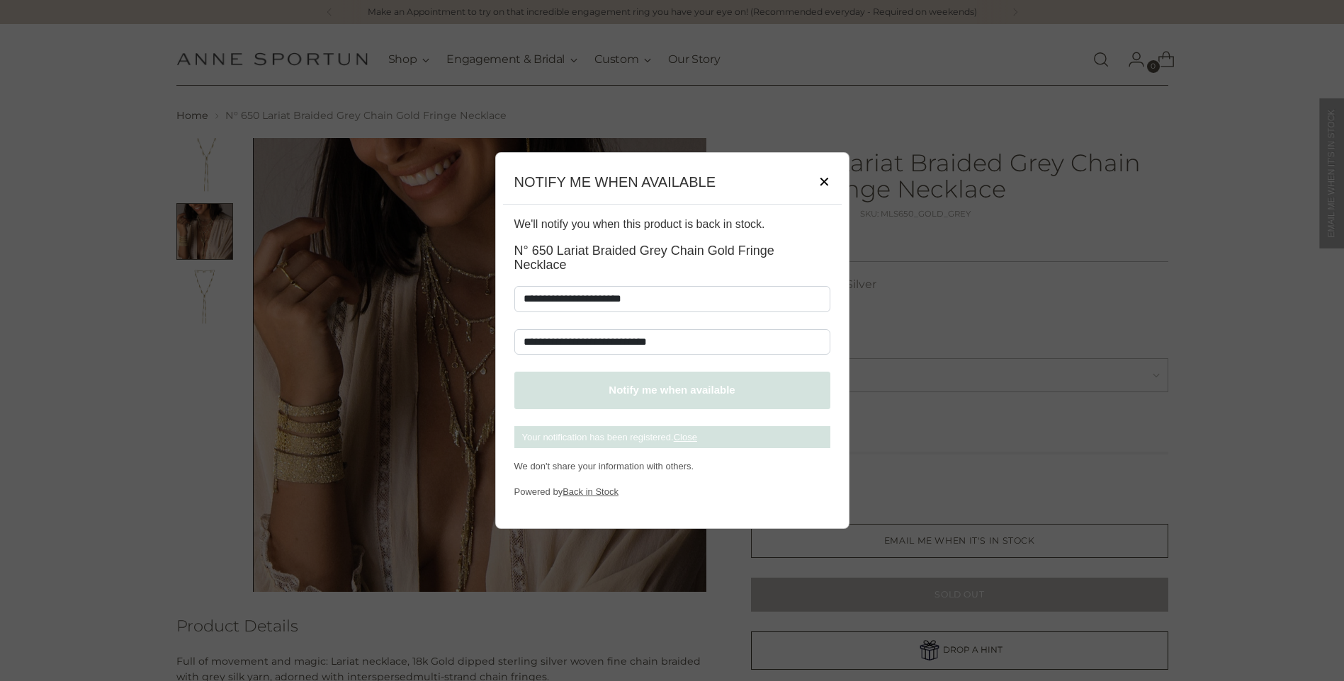  I want to click on h4: N° 650 Lariat Braided Grey Chain Gold Fringe Necklace, so click(672, 259).